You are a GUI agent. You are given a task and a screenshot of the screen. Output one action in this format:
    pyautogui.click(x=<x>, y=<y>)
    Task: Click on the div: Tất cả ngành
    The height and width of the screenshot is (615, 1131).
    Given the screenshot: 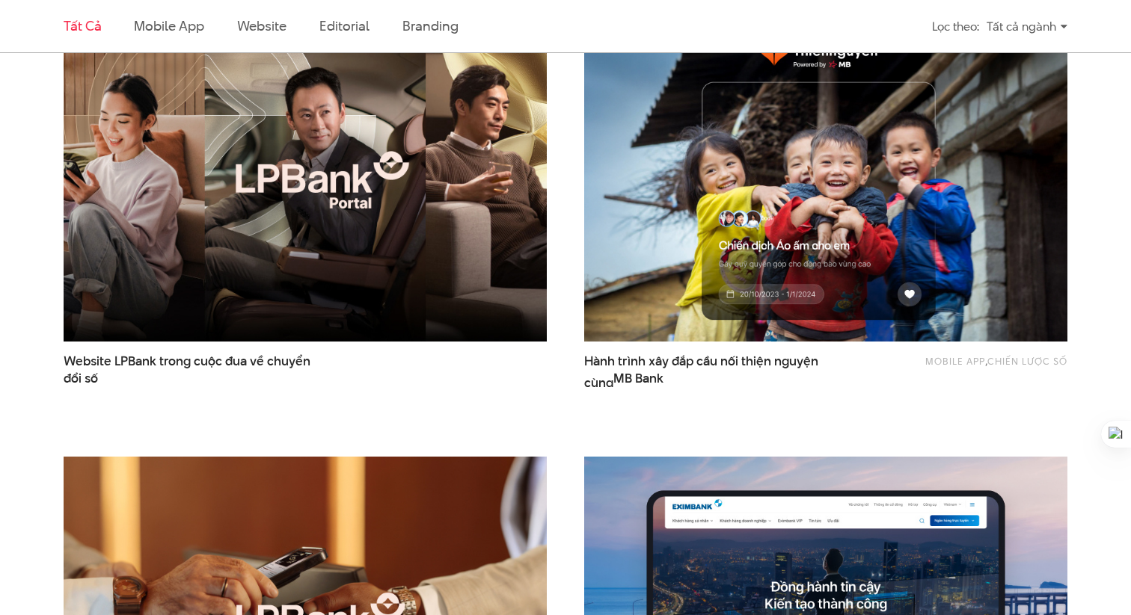 What is the action you would take?
    pyautogui.click(x=1027, y=26)
    